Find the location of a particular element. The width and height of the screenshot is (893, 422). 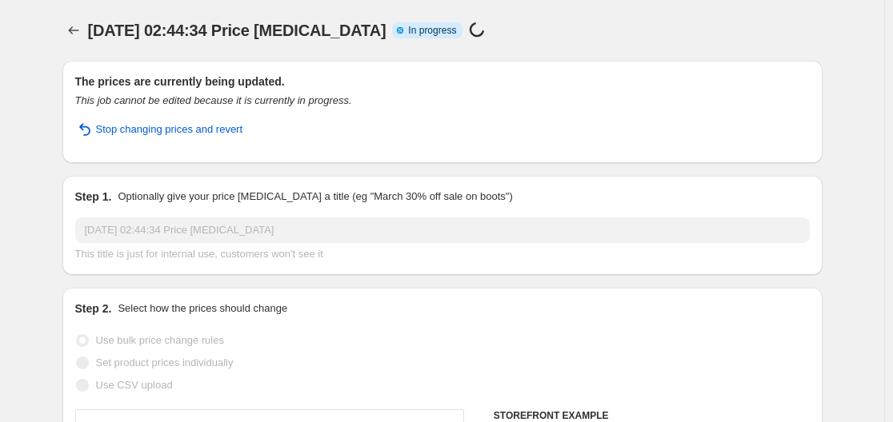

span: This title is just for internal use, customers won't see it is located at coordinates (199, 254).